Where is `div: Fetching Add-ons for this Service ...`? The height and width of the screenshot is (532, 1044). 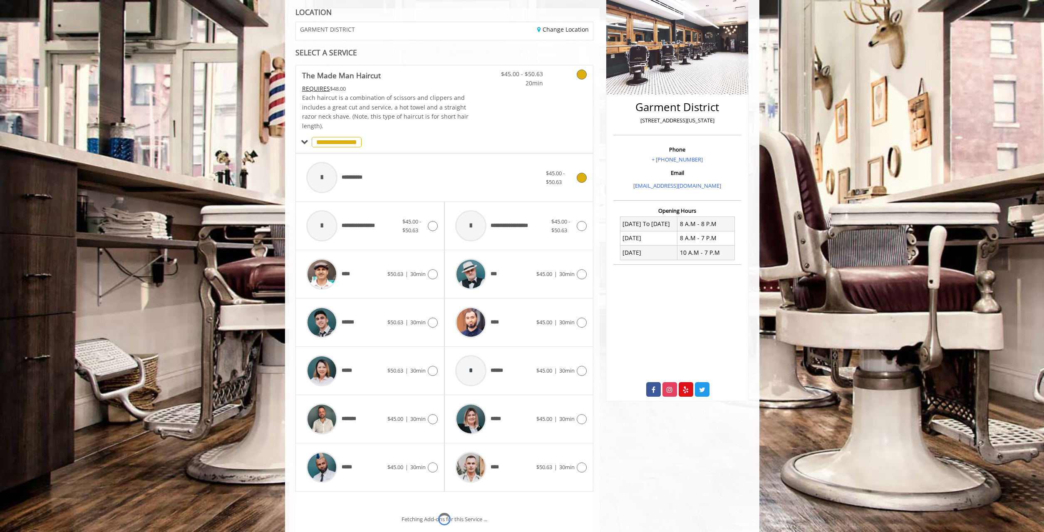 div: Fetching Add-ons for this Service ... is located at coordinates (444, 519).